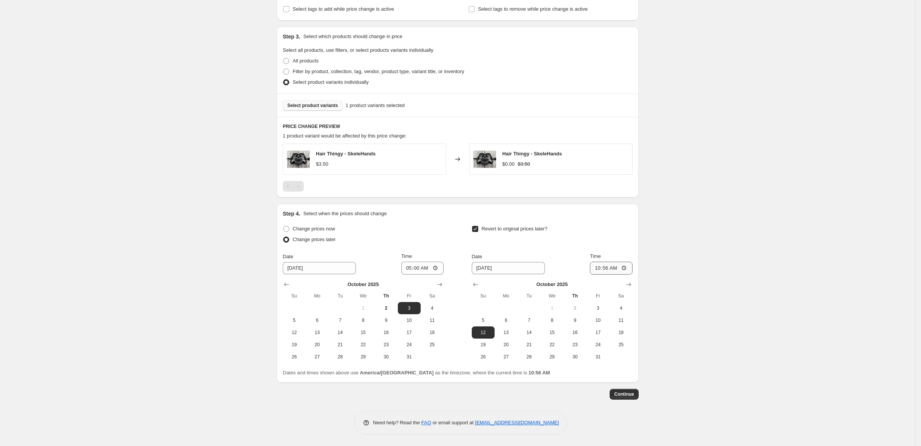 The image size is (921, 446). Describe the element at coordinates (539, 373) in the screenshot. I see `b: 10:56 AM` at that location.